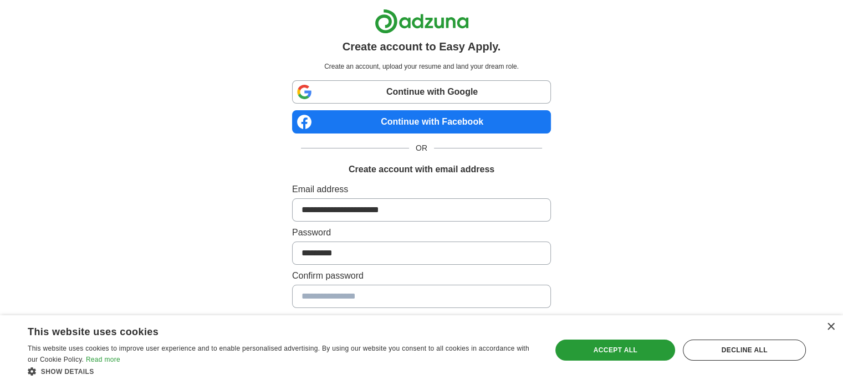  I want to click on div: Show details, so click(282, 372).